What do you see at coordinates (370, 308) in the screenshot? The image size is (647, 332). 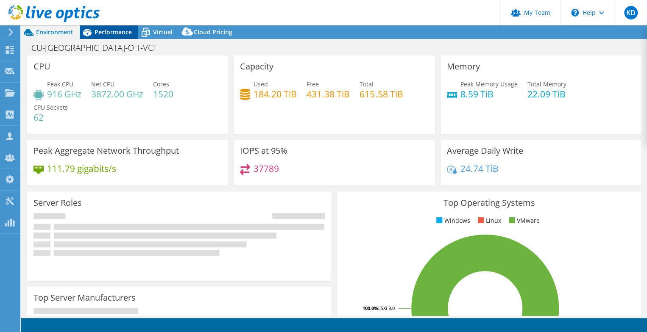 I see `tspan: 100.0%` at bounding box center [370, 308].